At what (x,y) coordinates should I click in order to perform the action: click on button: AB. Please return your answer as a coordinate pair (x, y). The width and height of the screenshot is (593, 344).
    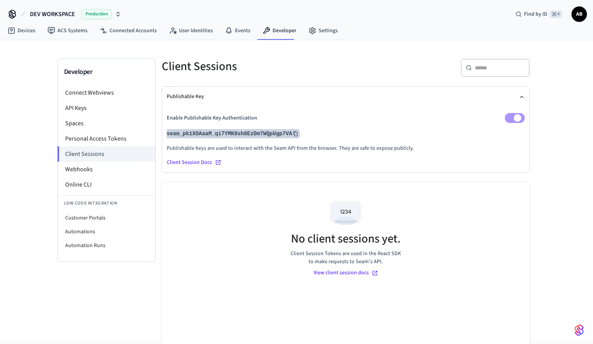
    Looking at the image, I should click on (579, 14).